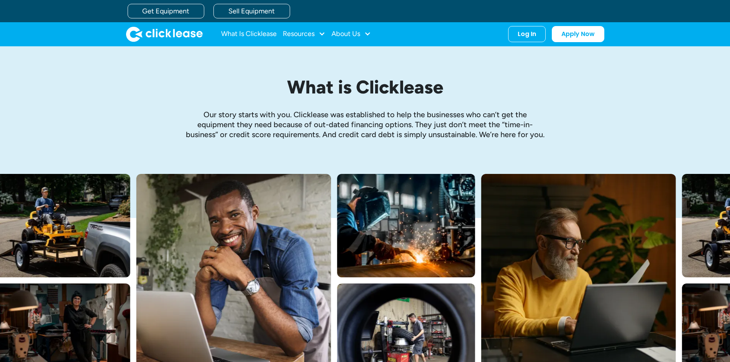  What do you see at coordinates (527, 34) in the screenshot?
I see `div: Log In` at bounding box center [527, 34].